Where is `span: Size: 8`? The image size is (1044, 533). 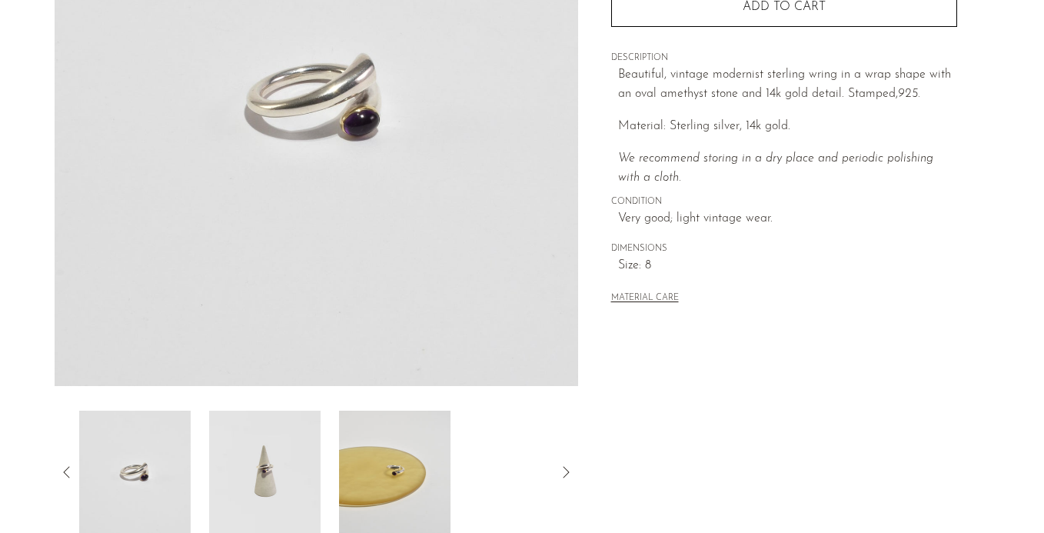
span: Size: 8 is located at coordinates (787, 266).